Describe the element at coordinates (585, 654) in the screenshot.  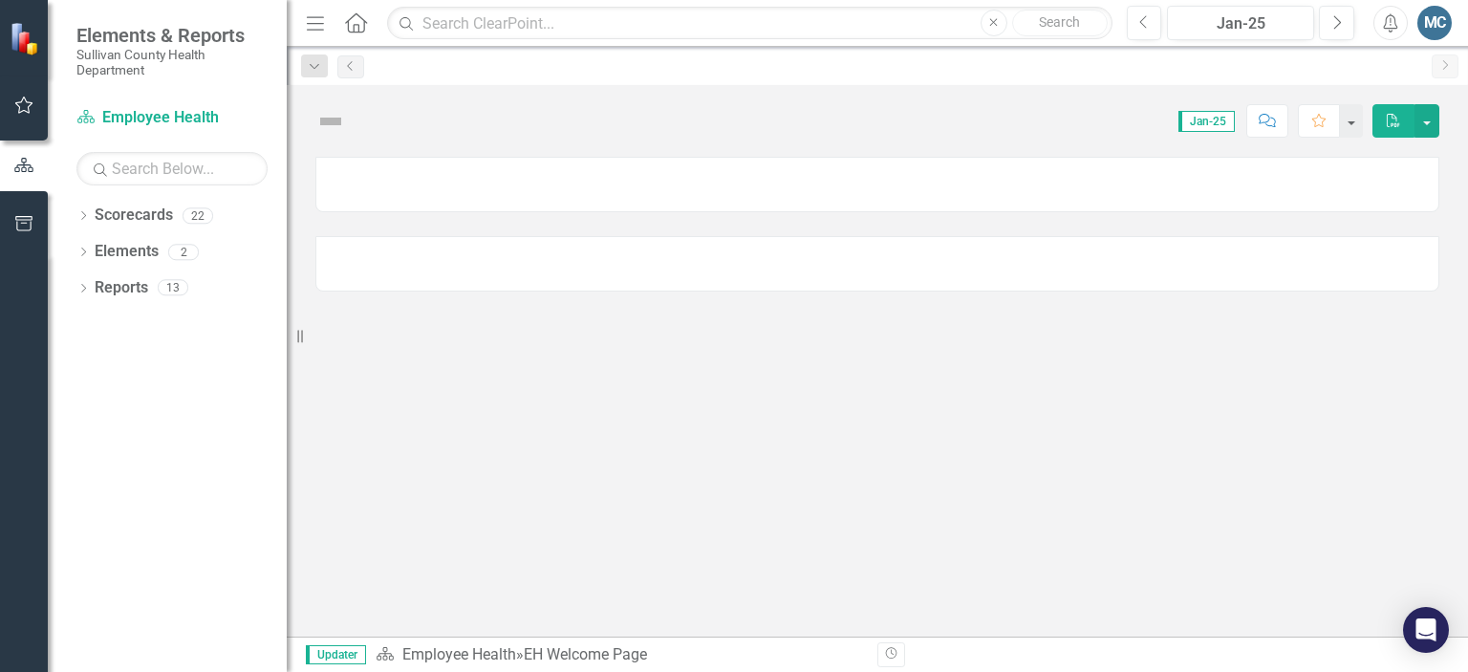
I see `div: EH Welcome Page` at that location.